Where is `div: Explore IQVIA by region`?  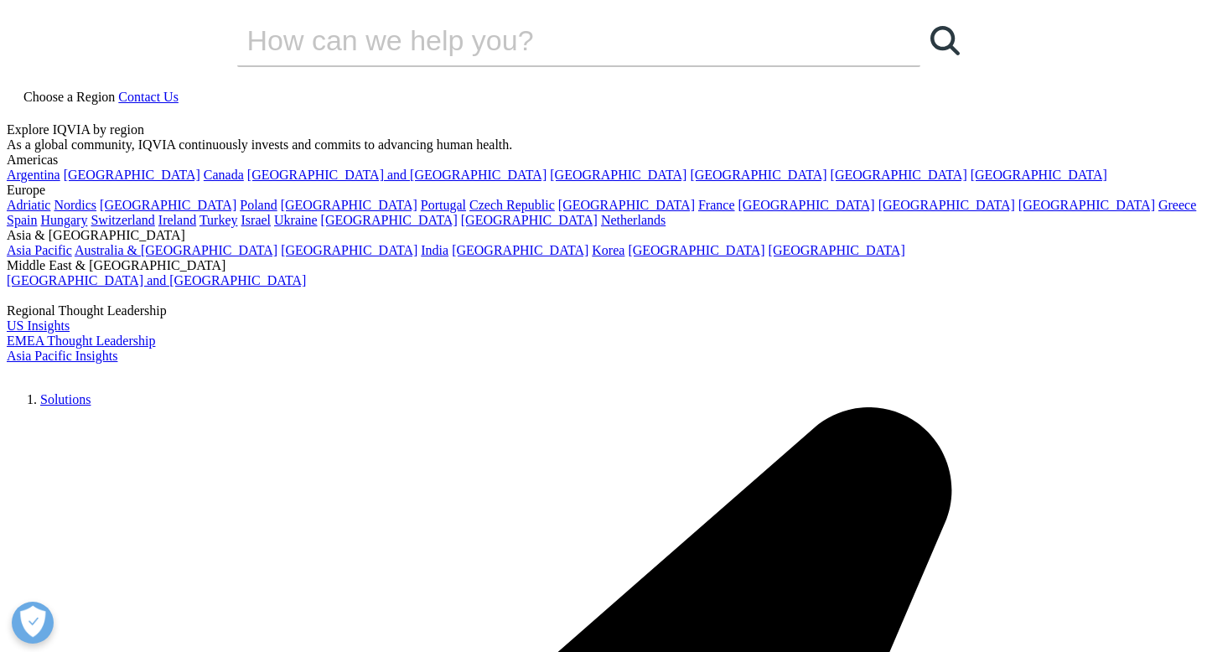 div: Explore IQVIA by region is located at coordinates (604, 130).